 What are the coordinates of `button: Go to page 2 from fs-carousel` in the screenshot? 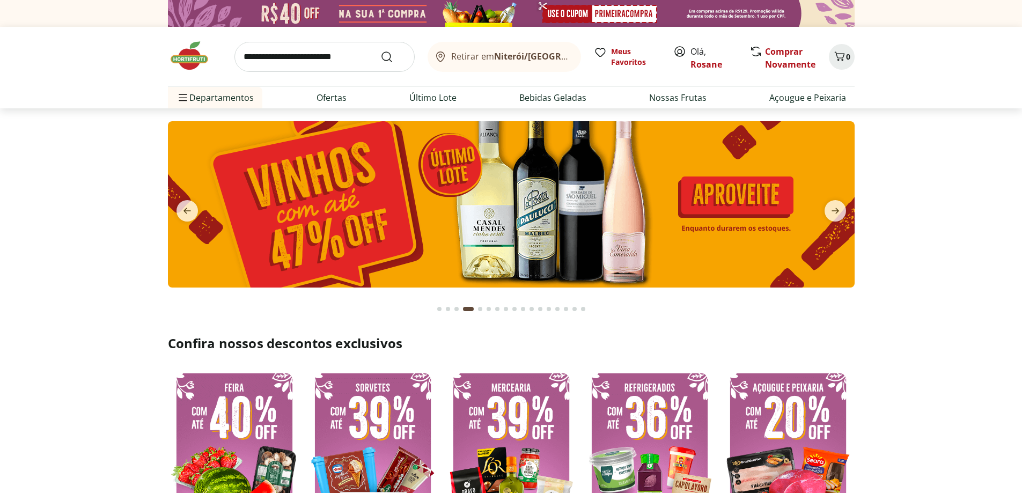 It's located at (448, 309).